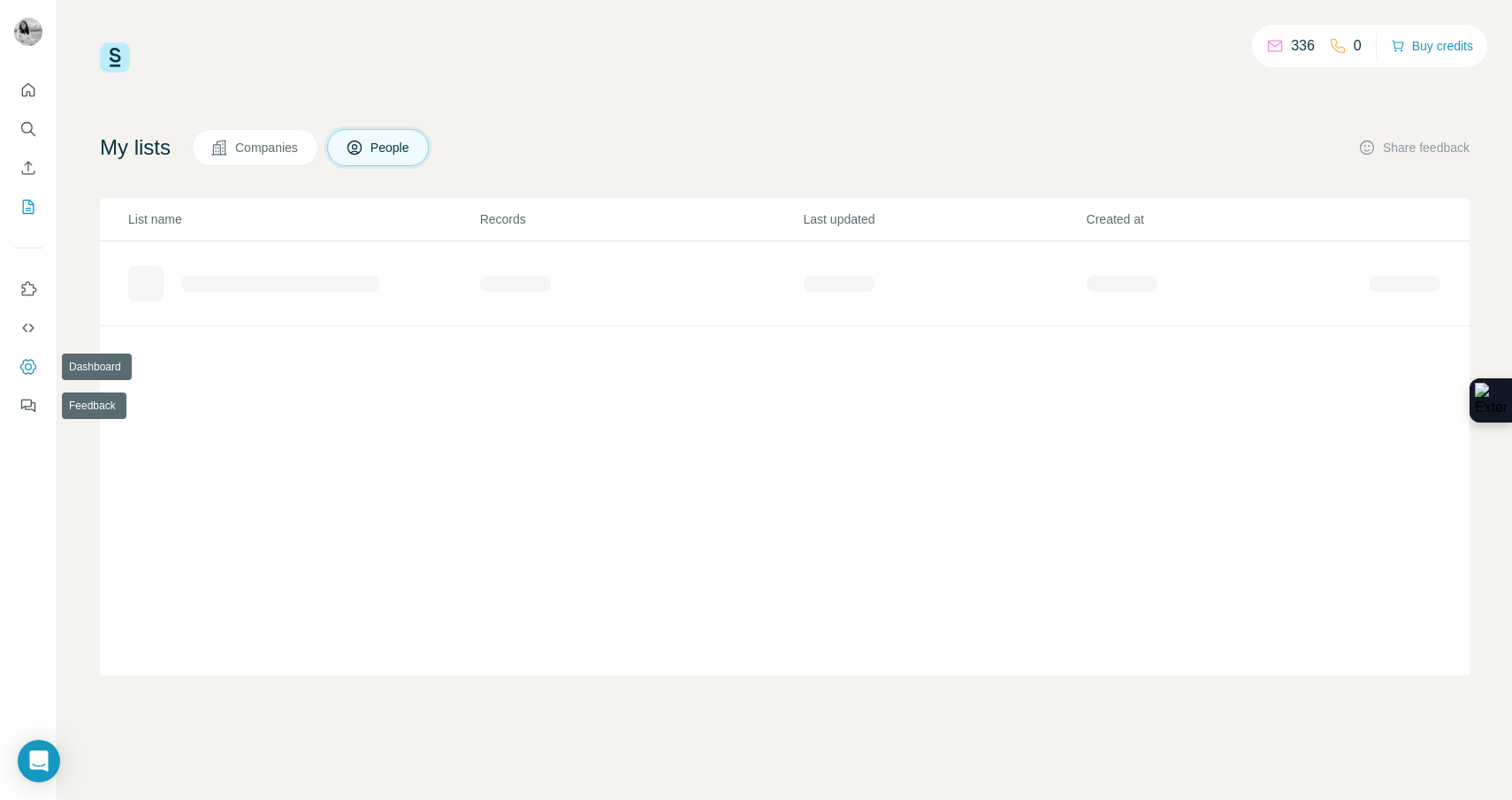 Image resolution: width=1512 pixels, height=800 pixels. Describe the element at coordinates (1357, 46) in the screenshot. I see `p: 0` at that location.